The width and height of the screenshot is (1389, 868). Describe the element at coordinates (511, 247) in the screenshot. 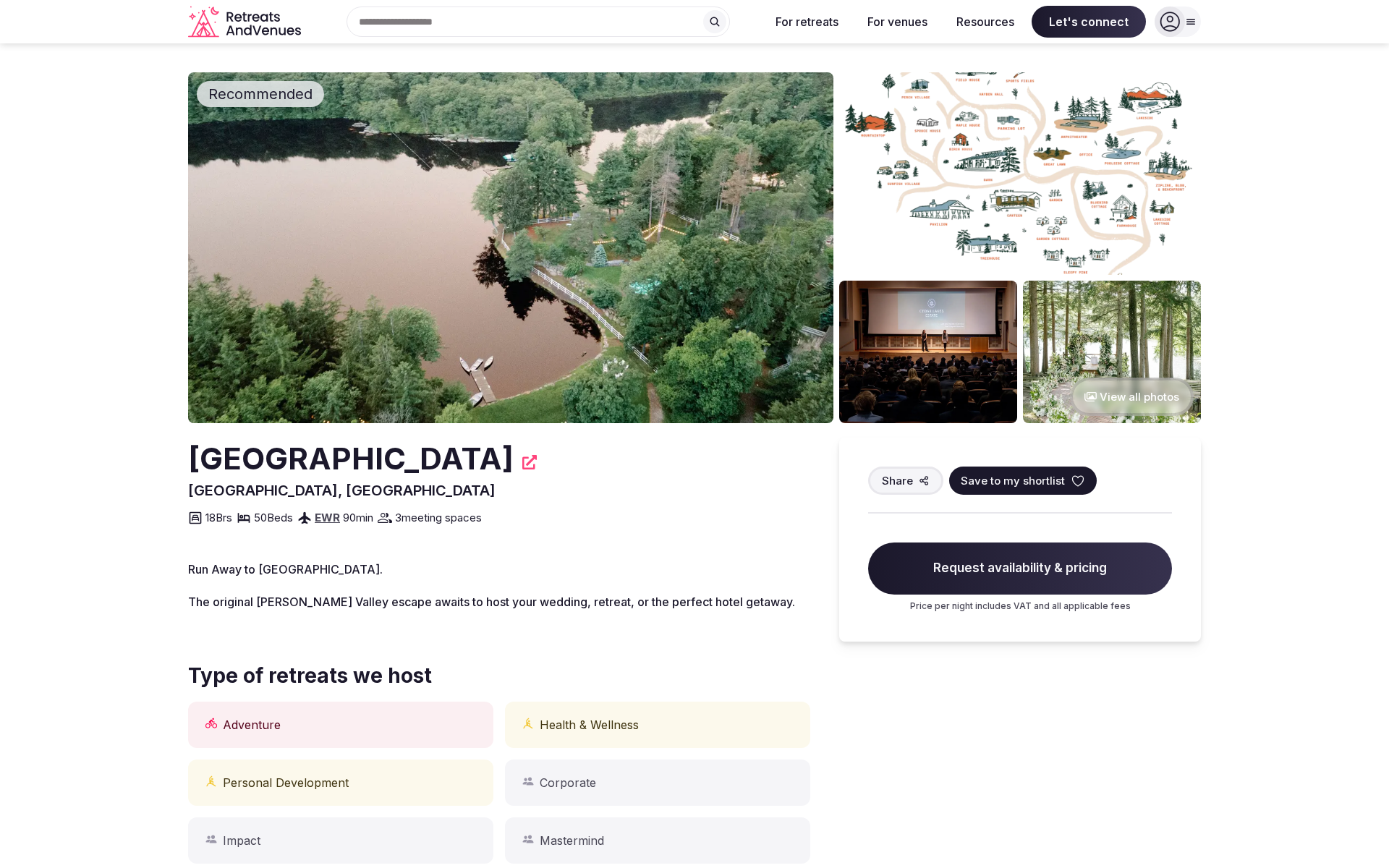

I see `img: Venue cover photo` at that location.